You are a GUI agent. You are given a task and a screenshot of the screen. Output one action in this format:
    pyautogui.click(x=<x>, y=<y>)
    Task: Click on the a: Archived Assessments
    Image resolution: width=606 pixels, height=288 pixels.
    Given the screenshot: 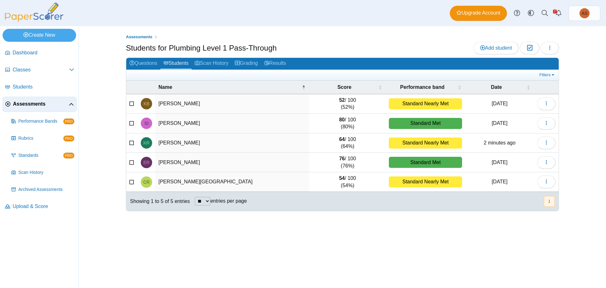 What is the action you would take?
    pyautogui.click(x=43, y=189)
    